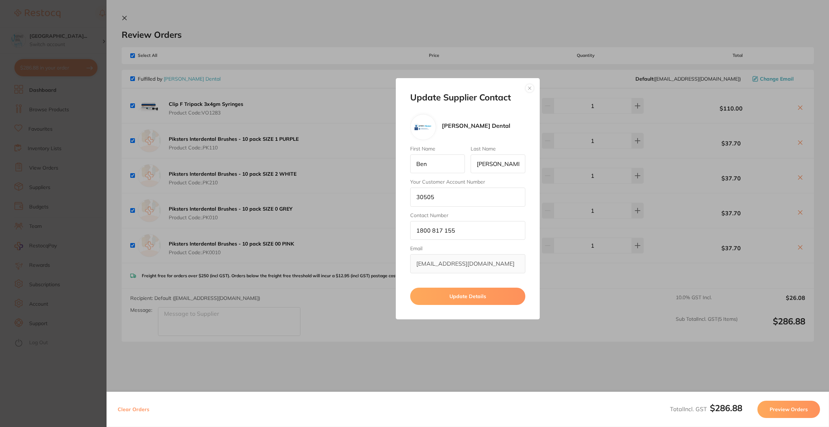  Describe the element at coordinates (468, 182) in the screenshot. I see `label: Your Customer Account Number` at that location.